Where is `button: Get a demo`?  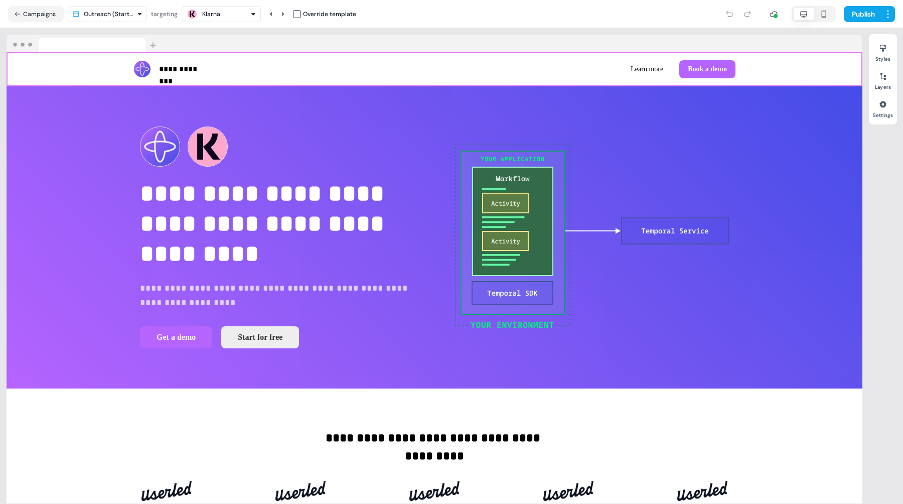
button: Get a demo is located at coordinates (176, 337).